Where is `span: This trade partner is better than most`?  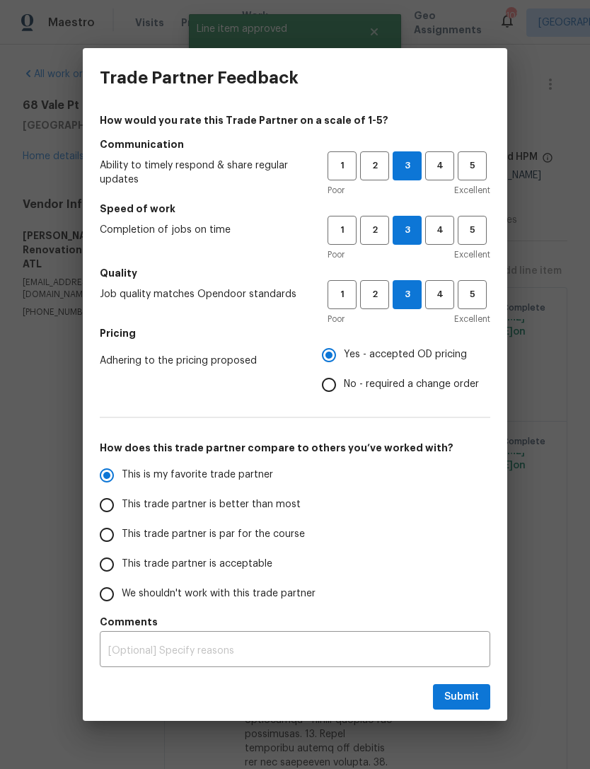
span: This trade partner is better than most is located at coordinates (211, 505).